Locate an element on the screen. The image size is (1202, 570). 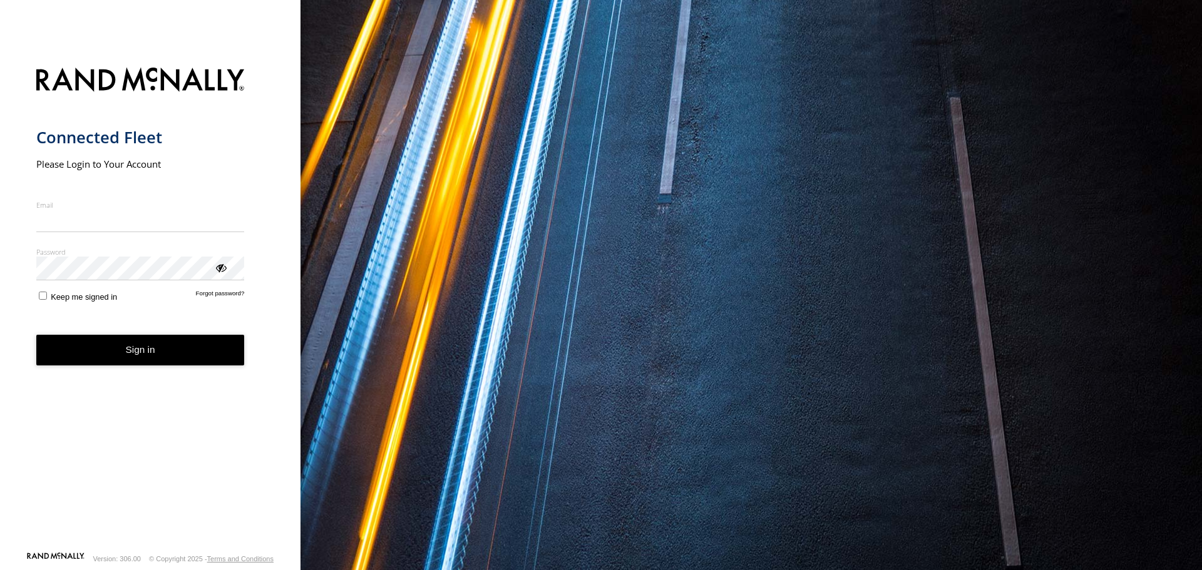
img: Rand McNally is located at coordinates (140, 81).